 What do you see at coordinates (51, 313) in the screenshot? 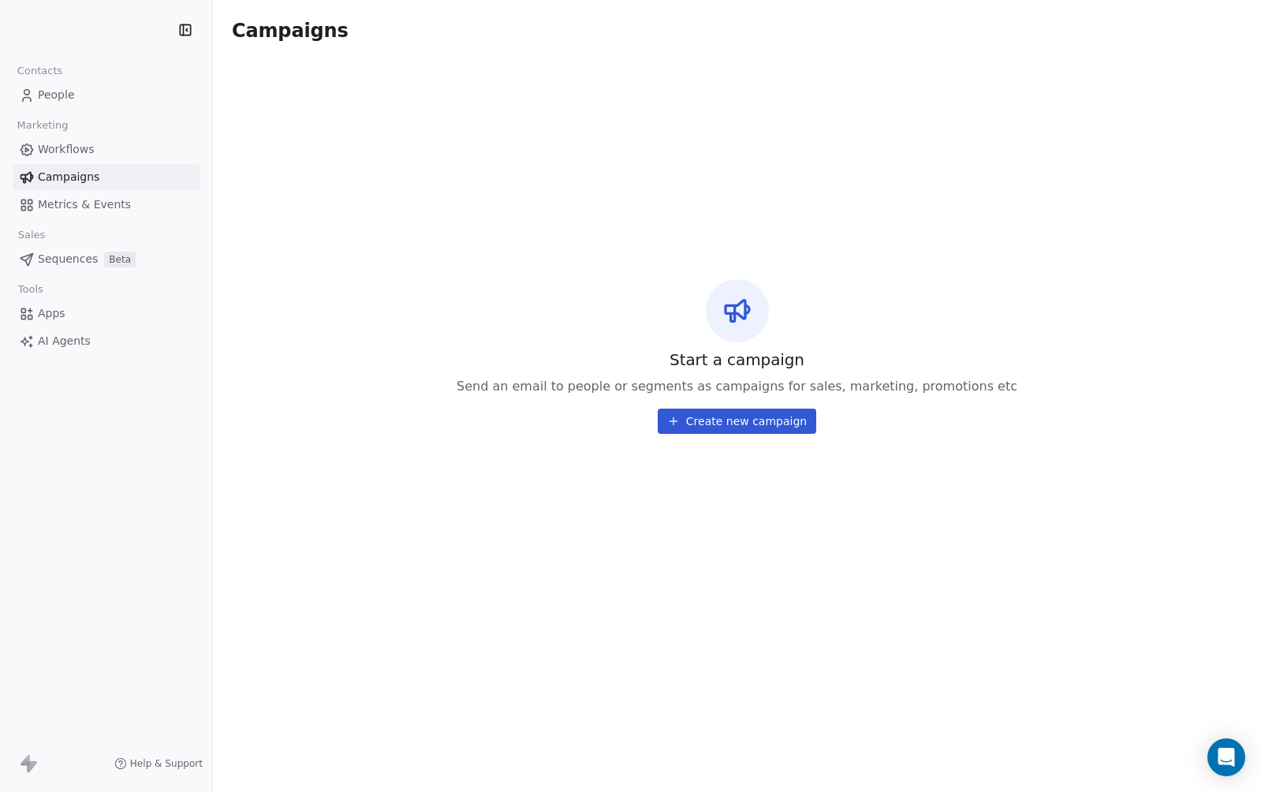
I see `span: Apps` at bounding box center [51, 313].